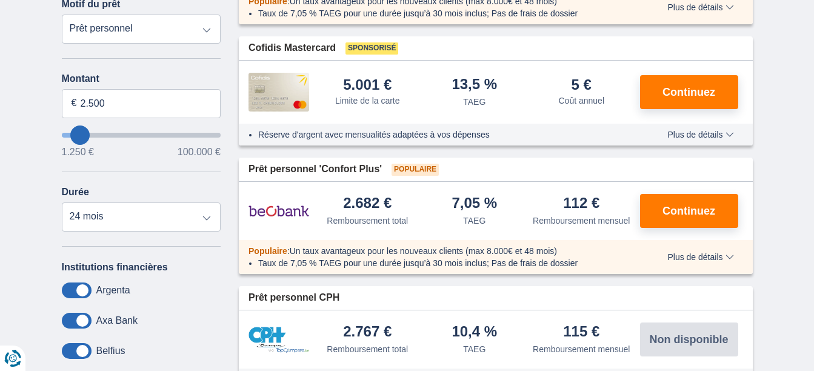  I want to click on label: Institutions financières, so click(115, 267).